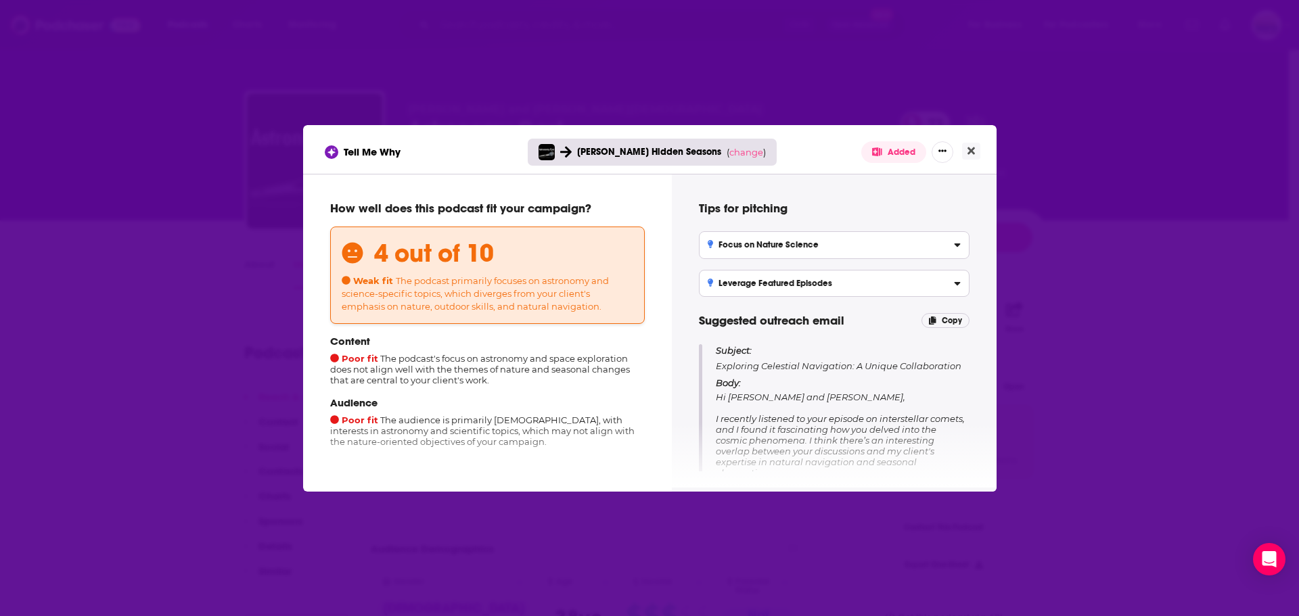 The width and height of the screenshot is (1299, 616). I want to click on img: Astronomy Cast, so click(547, 152).